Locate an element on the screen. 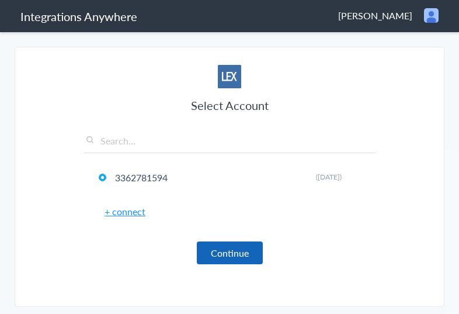  img: user.png is located at coordinates (431, 15).